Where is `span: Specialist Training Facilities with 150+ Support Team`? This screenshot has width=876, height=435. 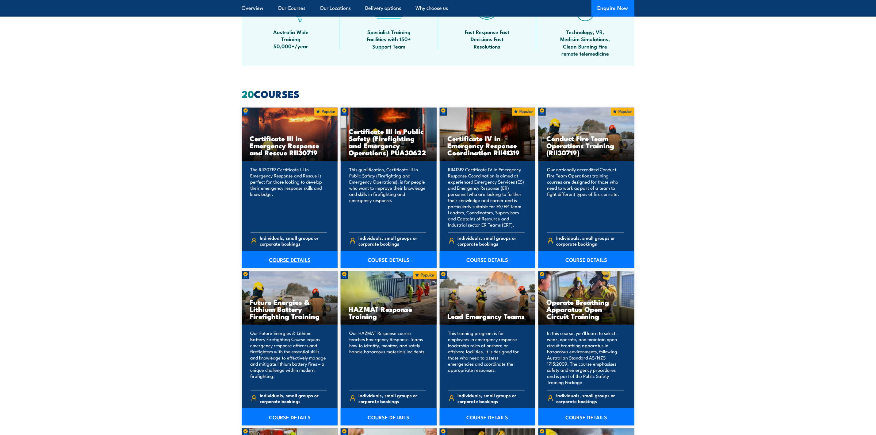
span: Specialist Training Facilities with 150+ Support Team is located at coordinates (389, 39).